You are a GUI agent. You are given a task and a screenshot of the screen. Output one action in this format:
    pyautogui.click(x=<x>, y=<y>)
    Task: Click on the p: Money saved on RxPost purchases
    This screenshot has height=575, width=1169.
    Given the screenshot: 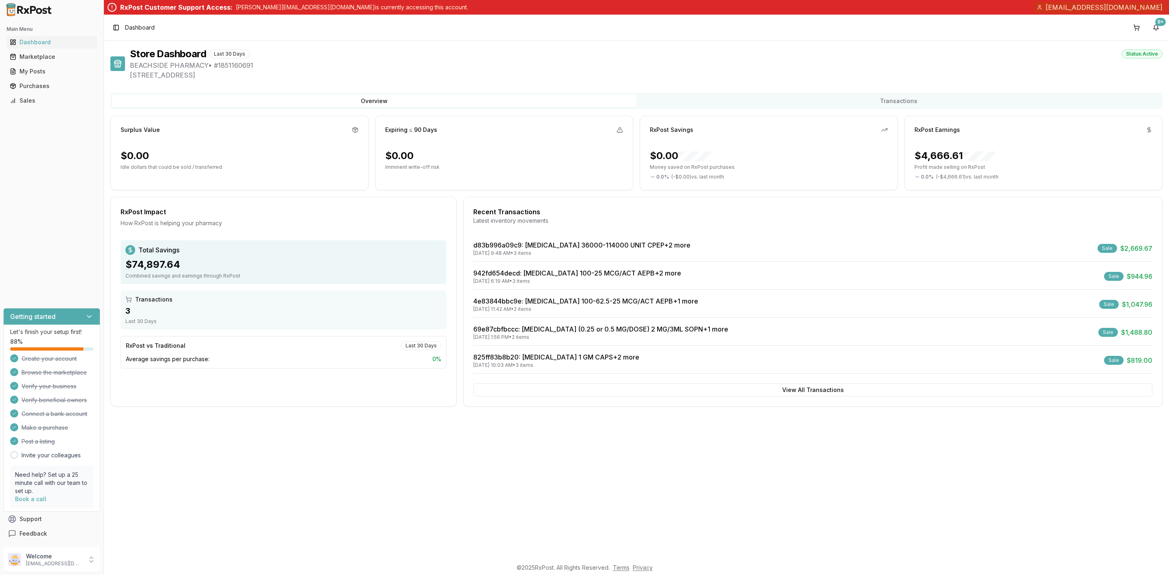 What is the action you would take?
    pyautogui.click(x=769, y=167)
    